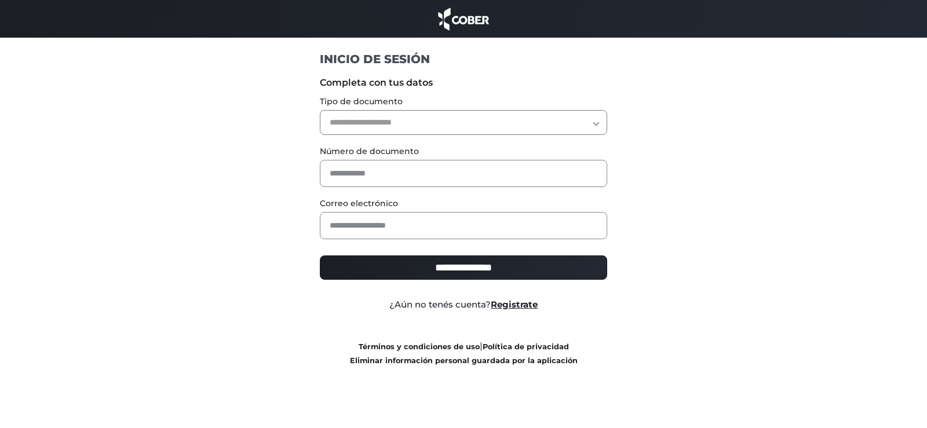 The image size is (927, 428). What do you see at coordinates (463, 203) in the screenshot?
I see `label: Correo electrónico` at bounding box center [463, 203].